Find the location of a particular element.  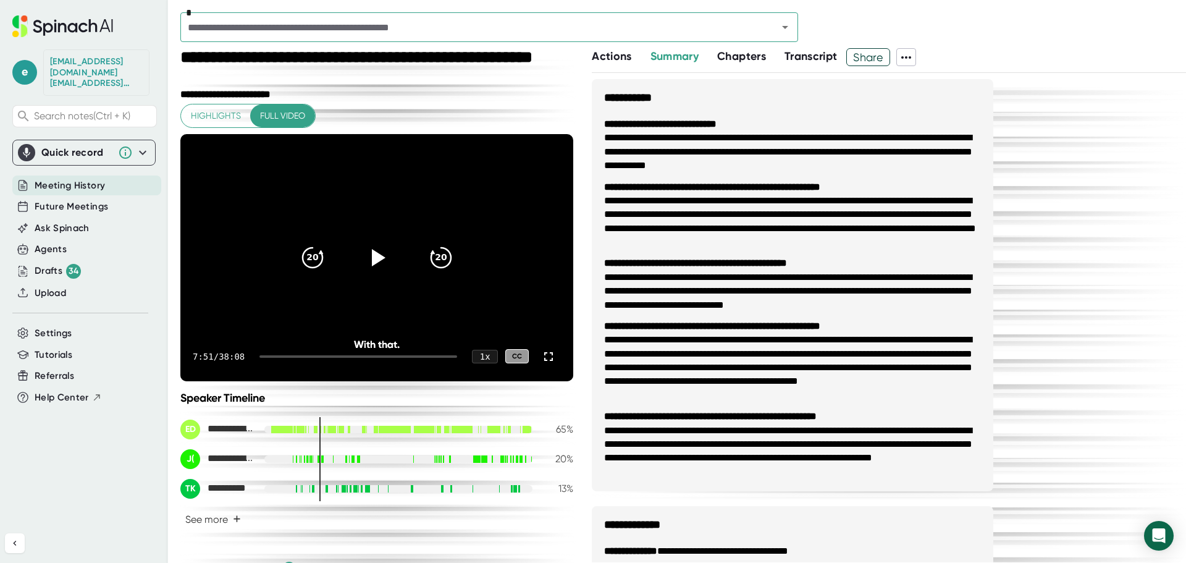

span: Tutorials is located at coordinates (53, 355).